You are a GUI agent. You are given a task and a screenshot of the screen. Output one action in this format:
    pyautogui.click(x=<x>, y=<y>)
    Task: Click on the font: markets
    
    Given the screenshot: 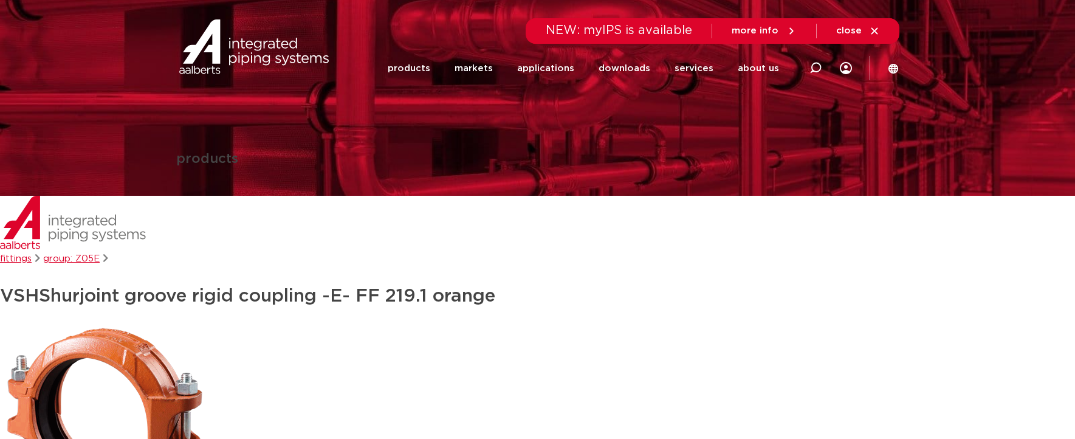 What is the action you would take?
    pyautogui.click(x=473, y=68)
    